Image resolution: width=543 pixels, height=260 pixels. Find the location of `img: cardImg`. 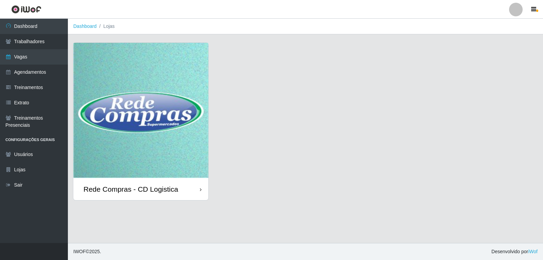

img: cardImg is located at coordinates (141, 110).